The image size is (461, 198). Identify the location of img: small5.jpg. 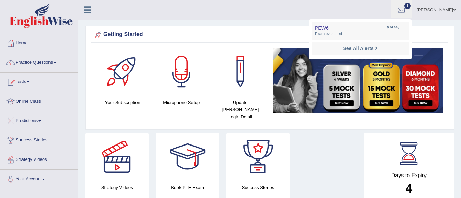
(358, 80).